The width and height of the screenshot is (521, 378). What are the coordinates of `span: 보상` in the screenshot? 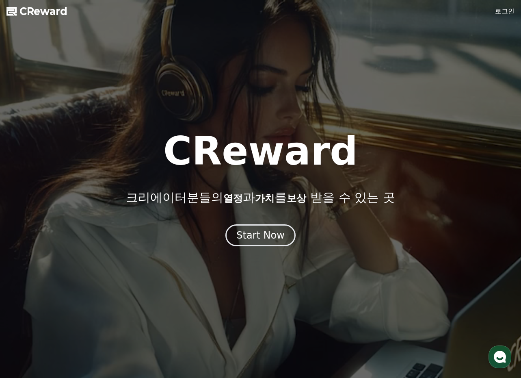 It's located at (297, 198).